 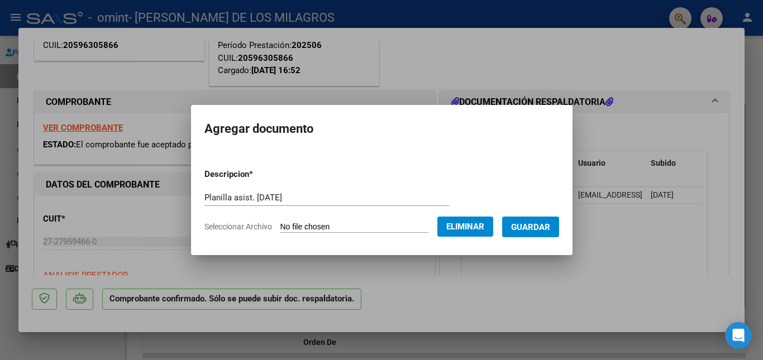 What do you see at coordinates (238, 227) in the screenshot?
I see `span: Seleccionar Archivo` at bounding box center [238, 227].